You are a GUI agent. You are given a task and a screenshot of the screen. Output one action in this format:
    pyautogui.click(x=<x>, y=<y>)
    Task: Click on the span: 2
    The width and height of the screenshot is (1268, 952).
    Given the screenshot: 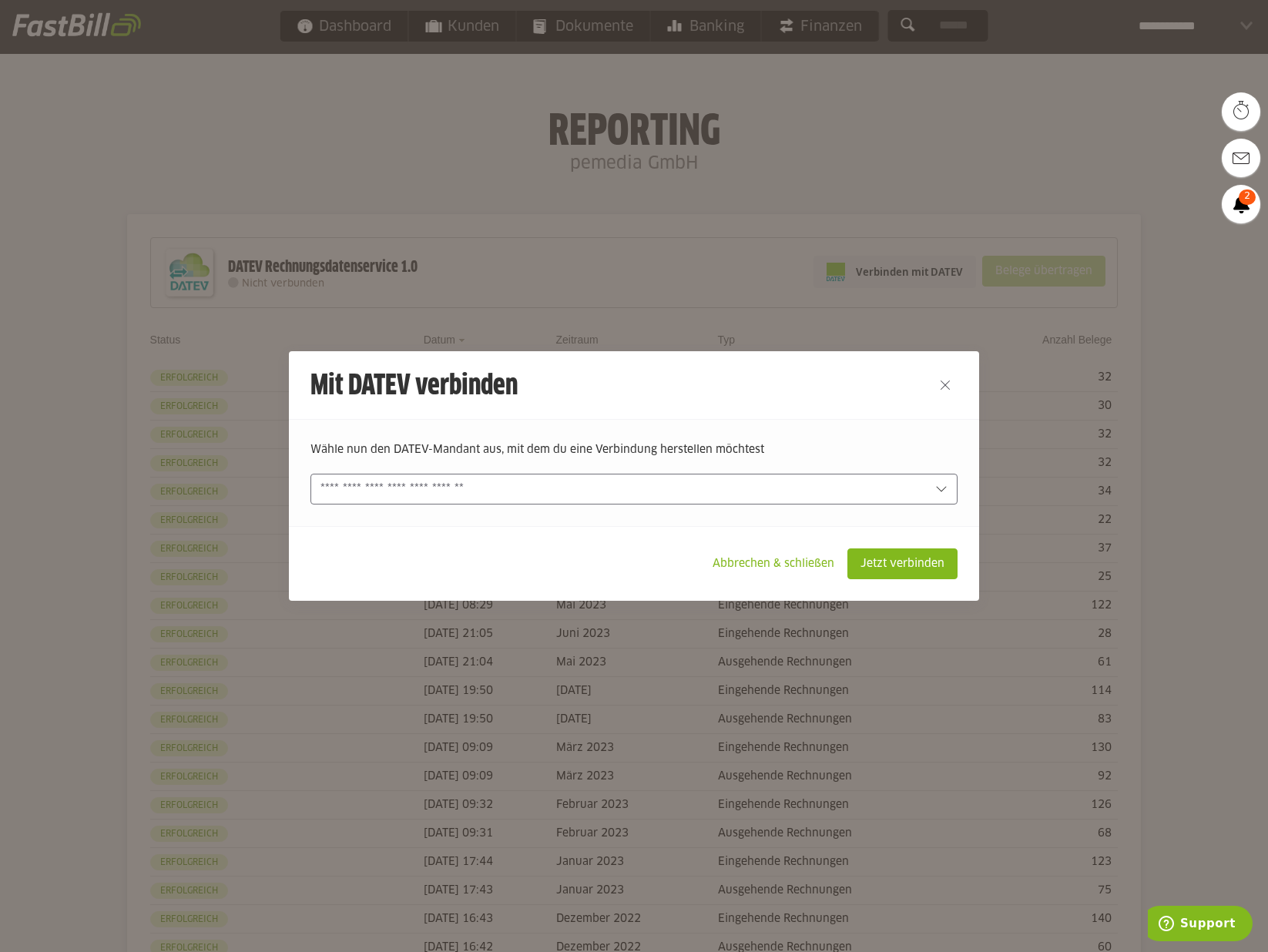 What is the action you would take?
    pyautogui.click(x=1248, y=197)
    